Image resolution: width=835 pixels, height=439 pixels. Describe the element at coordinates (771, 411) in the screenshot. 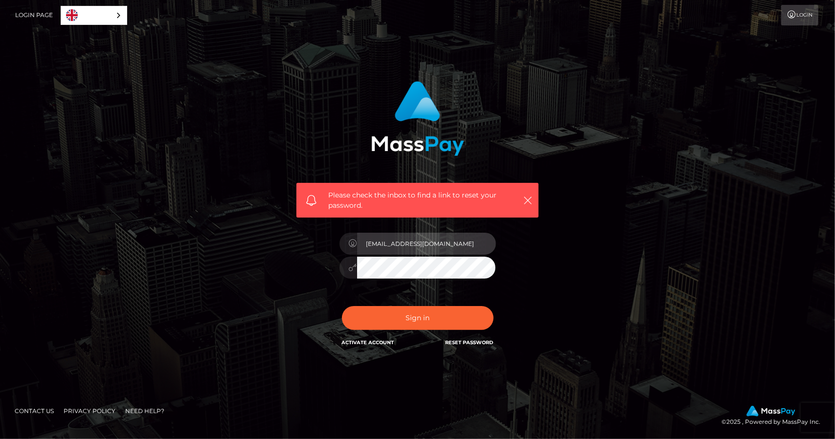

I see `img: MassPay` at that location.